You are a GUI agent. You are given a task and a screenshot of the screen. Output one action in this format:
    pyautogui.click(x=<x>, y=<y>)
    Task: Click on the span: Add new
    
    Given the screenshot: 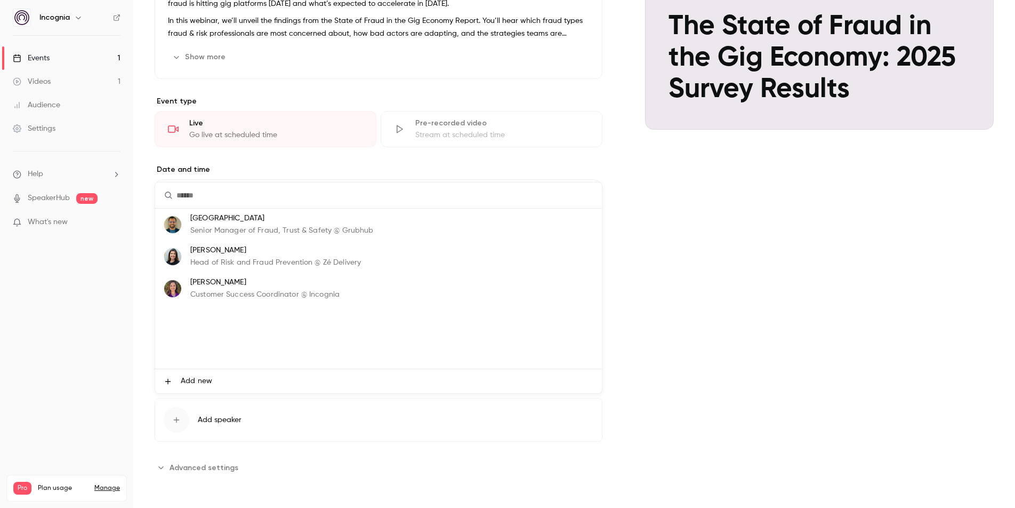 What is the action you would take?
    pyautogui.click(x=196, y=381)
    